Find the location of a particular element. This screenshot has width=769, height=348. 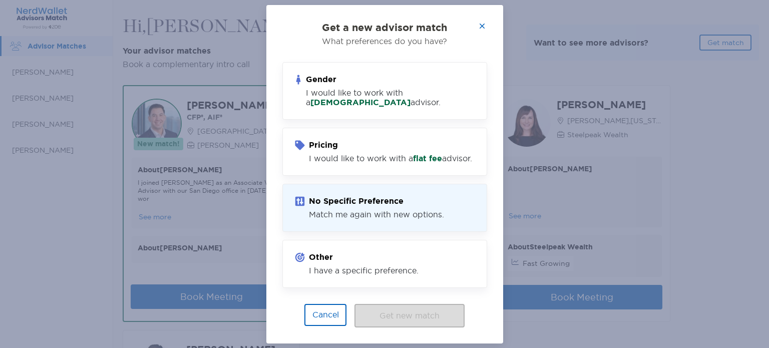

div: Match me again with new options. is located at coordinates (377, 214).